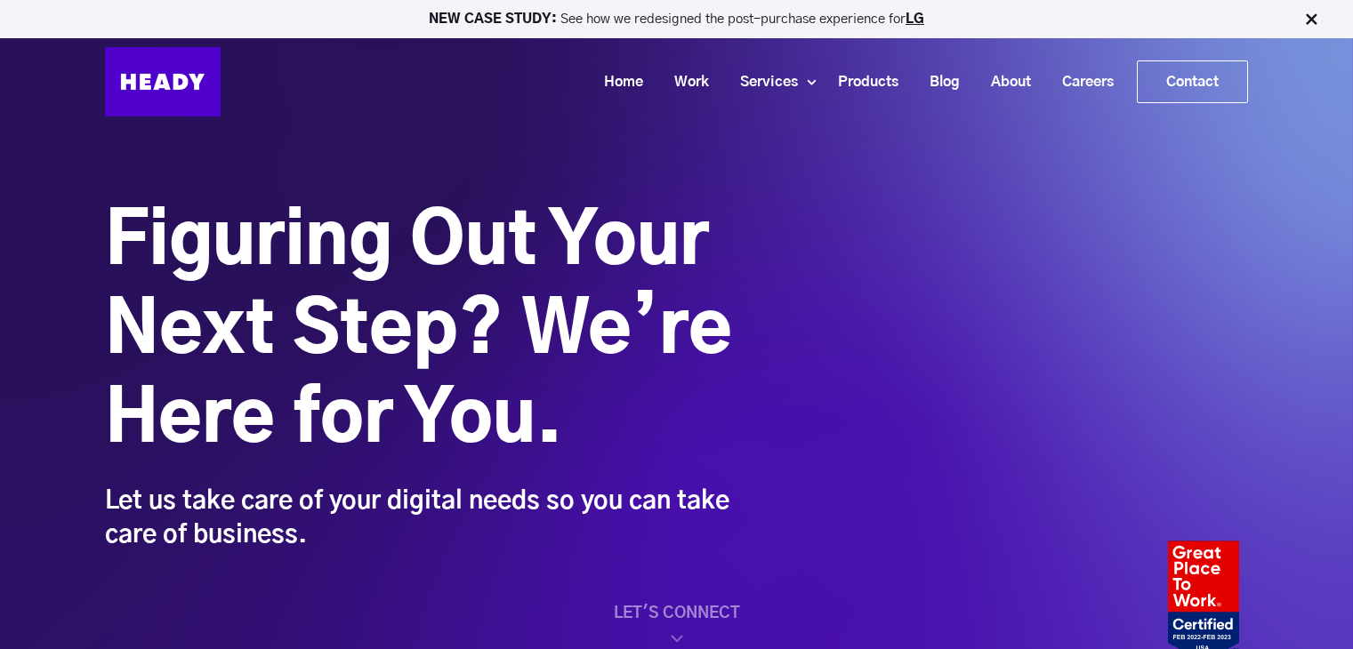 The width and height of the screenshot is (1353, 649). Describe the element at coordinates (914, 19) in the screenshot. I see `a: LG` at that location.